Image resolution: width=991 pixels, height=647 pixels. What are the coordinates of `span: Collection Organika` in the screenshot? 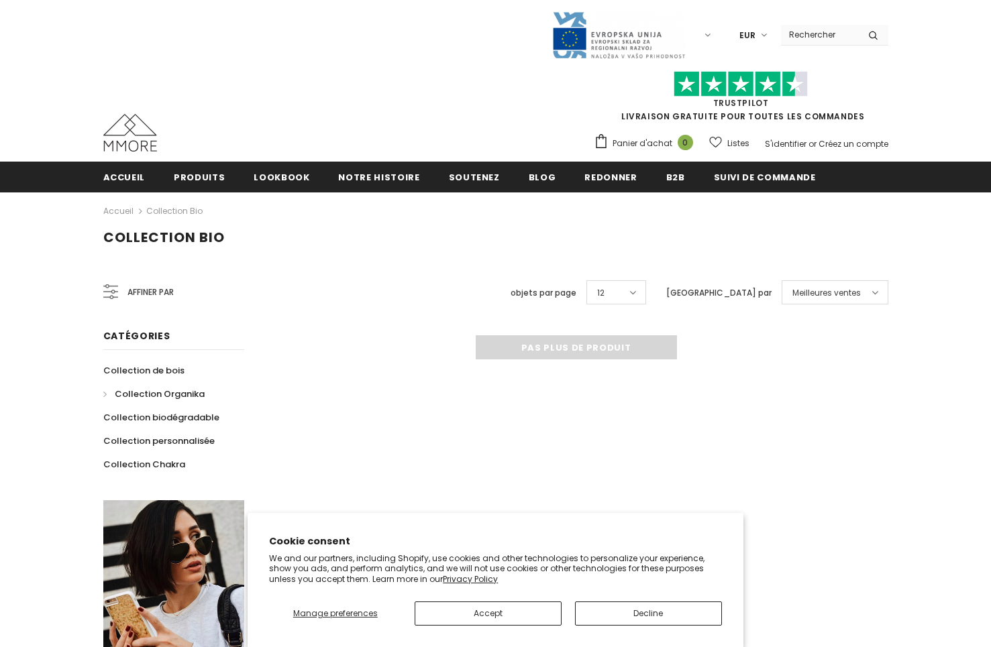 It's located at (160, 394).